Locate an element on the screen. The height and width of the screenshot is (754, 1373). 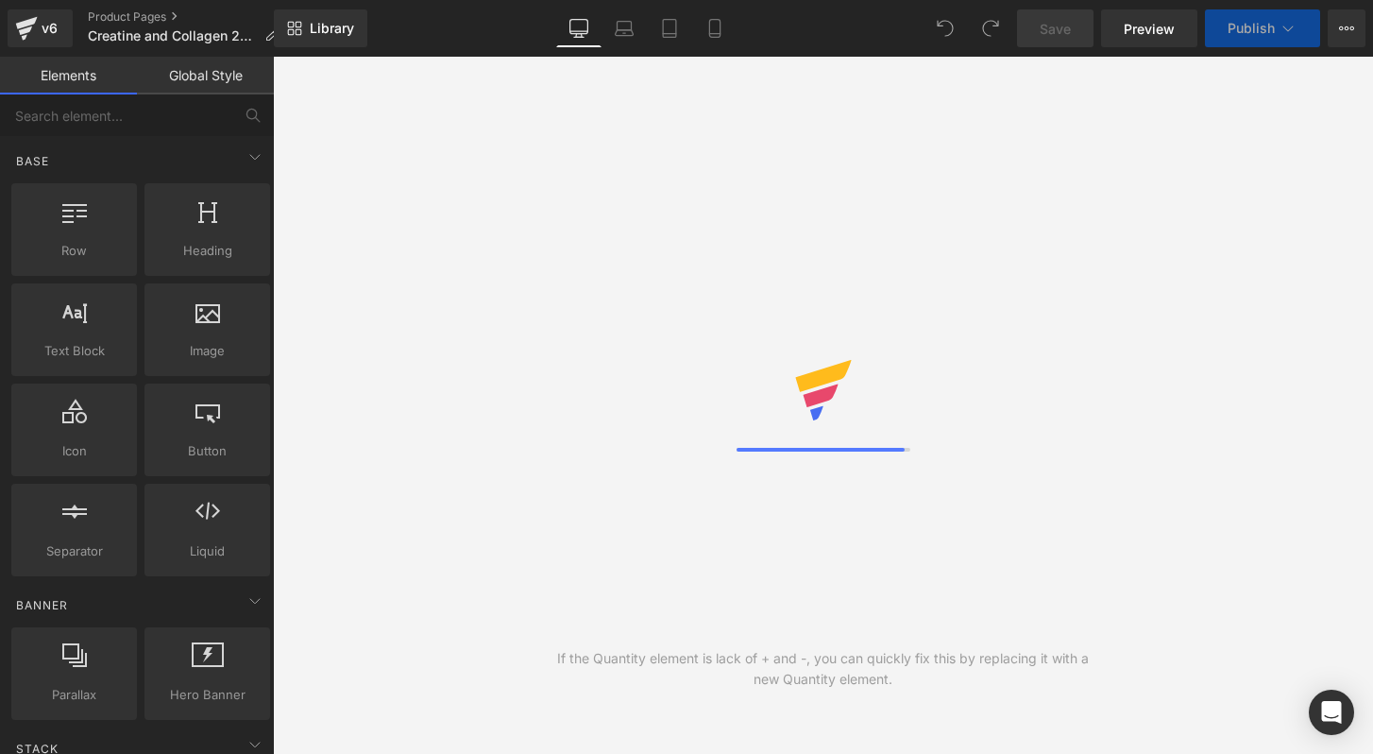
span: Row is located at coordinates (74, 250).